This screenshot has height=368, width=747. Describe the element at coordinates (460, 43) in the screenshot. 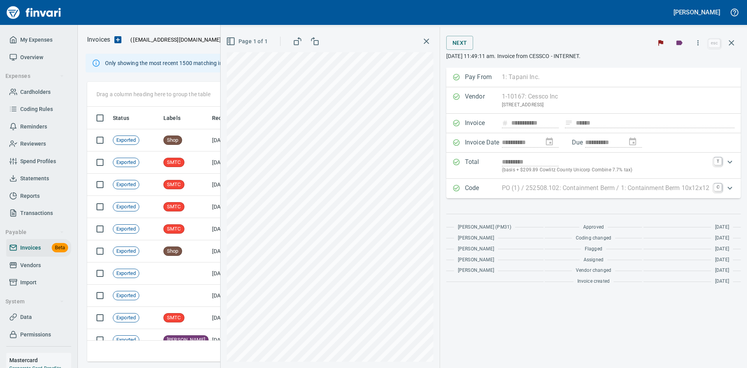

I see `span: Next` at that location.